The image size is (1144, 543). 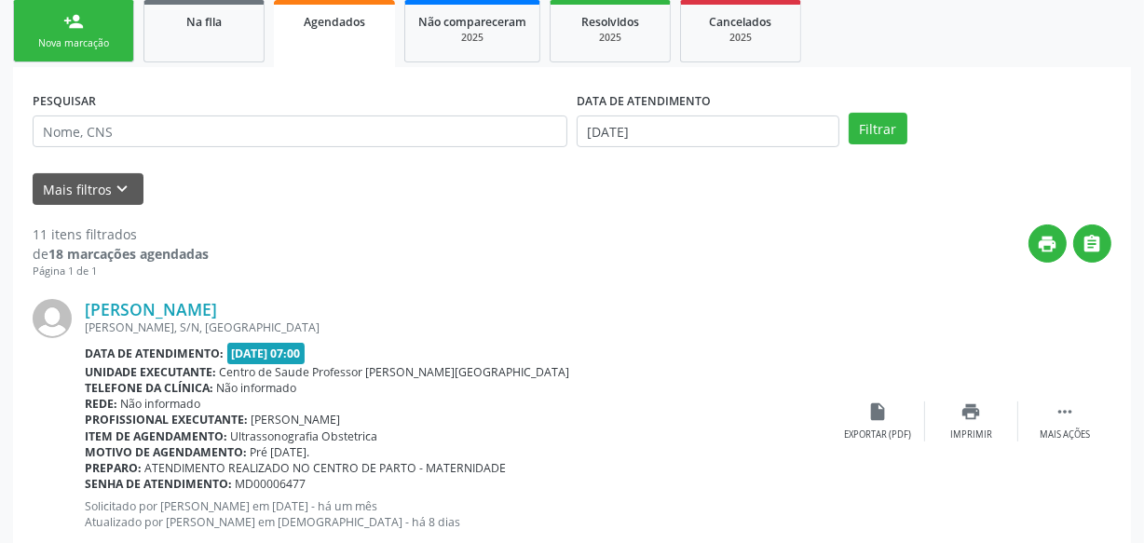 I want to click on span: ATENDIMENTO REALIZADO NO CENTRO DE PARTO - MATERNIDADE, so click(x=326, y=468).